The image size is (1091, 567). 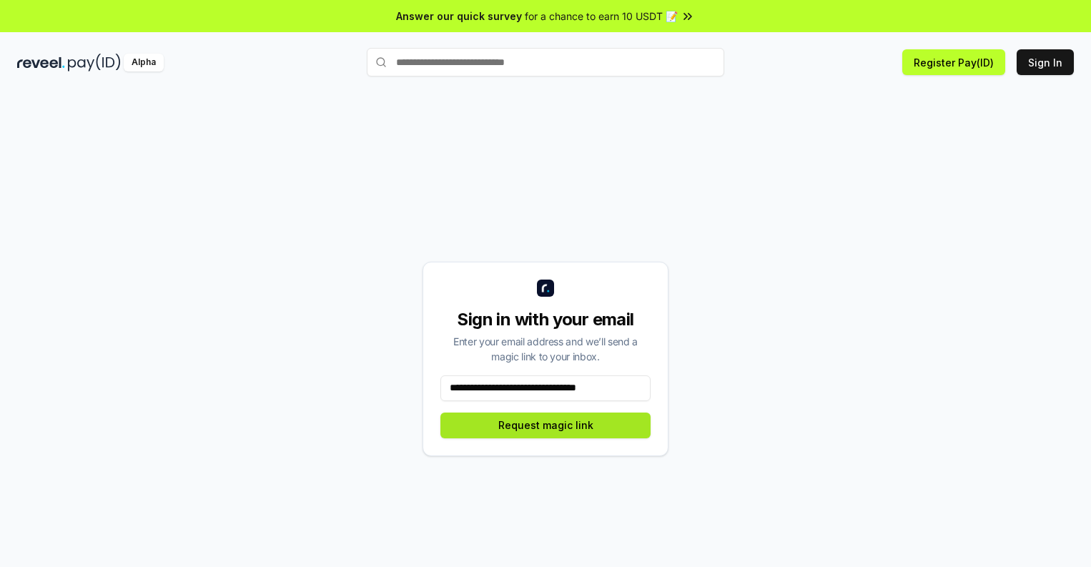 I want to click on div: Alpha, so click(x=144, y=62).